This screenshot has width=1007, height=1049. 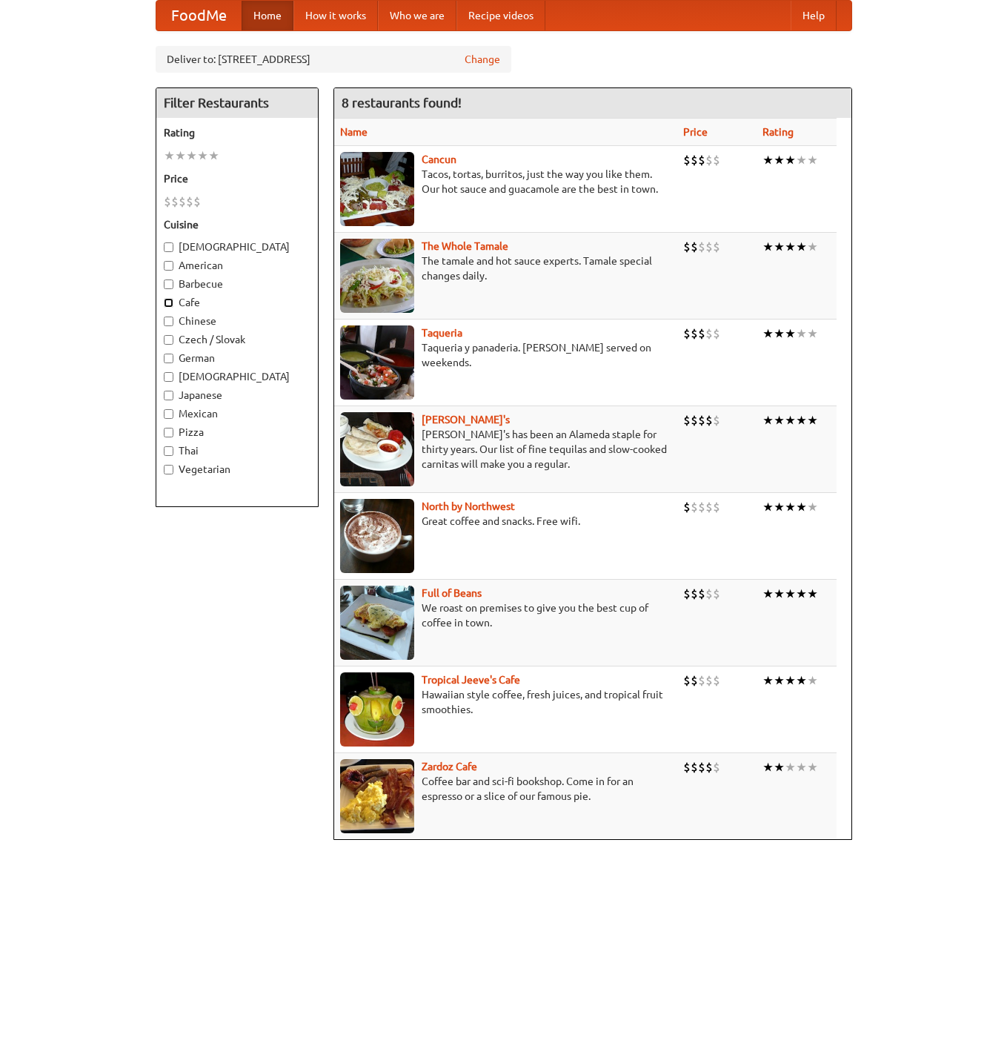 What do you see at coordinates (237, 469) in the screenshot?
I see `label: Vegetarian` at bounding box center [237, 469].